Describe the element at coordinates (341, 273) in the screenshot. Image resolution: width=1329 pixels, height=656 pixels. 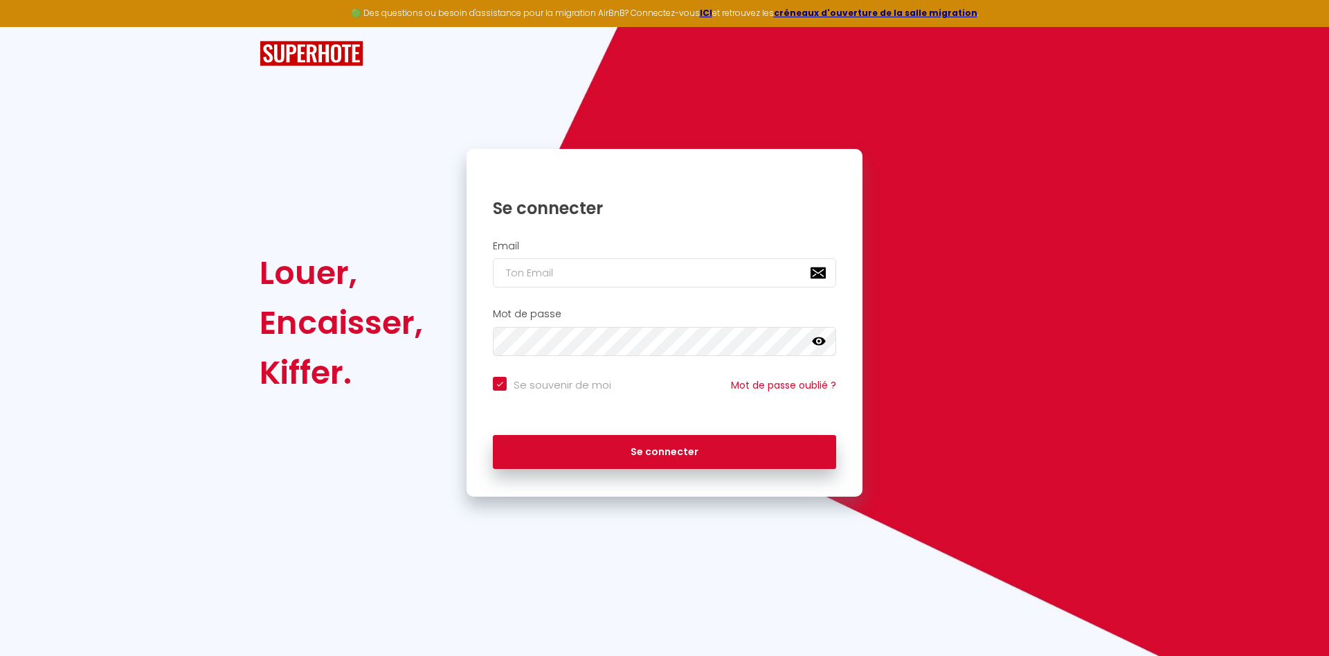
I see `div: Louer,` at that location.